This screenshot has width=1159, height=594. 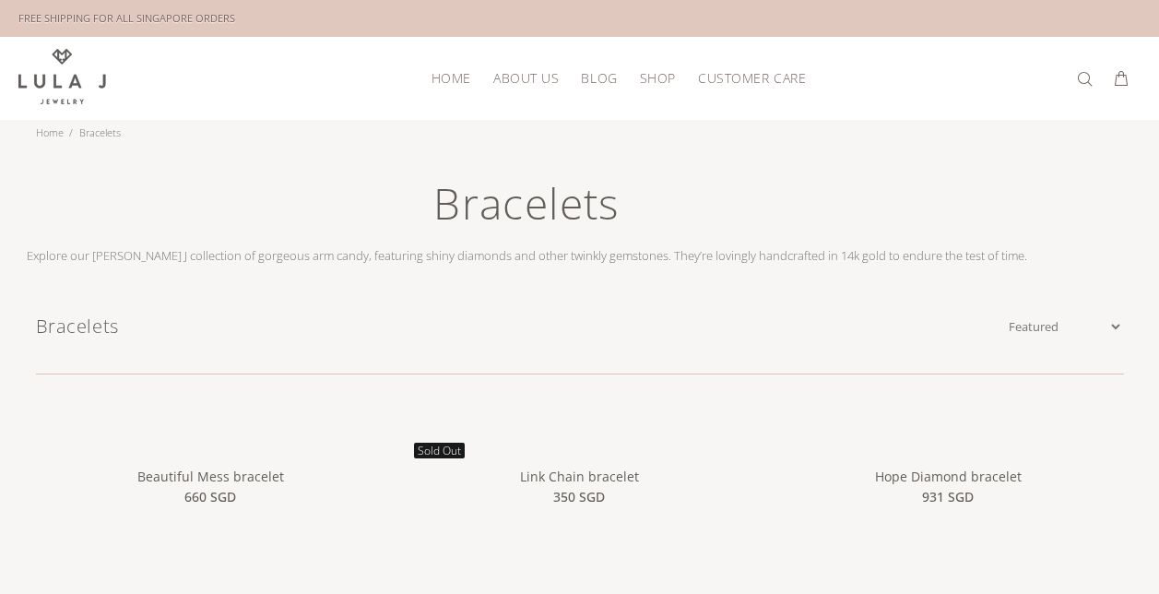 What do you see at coordinates (50, 132) in the screenshot?
I see `a: Home` at bounding box center [50, 132].